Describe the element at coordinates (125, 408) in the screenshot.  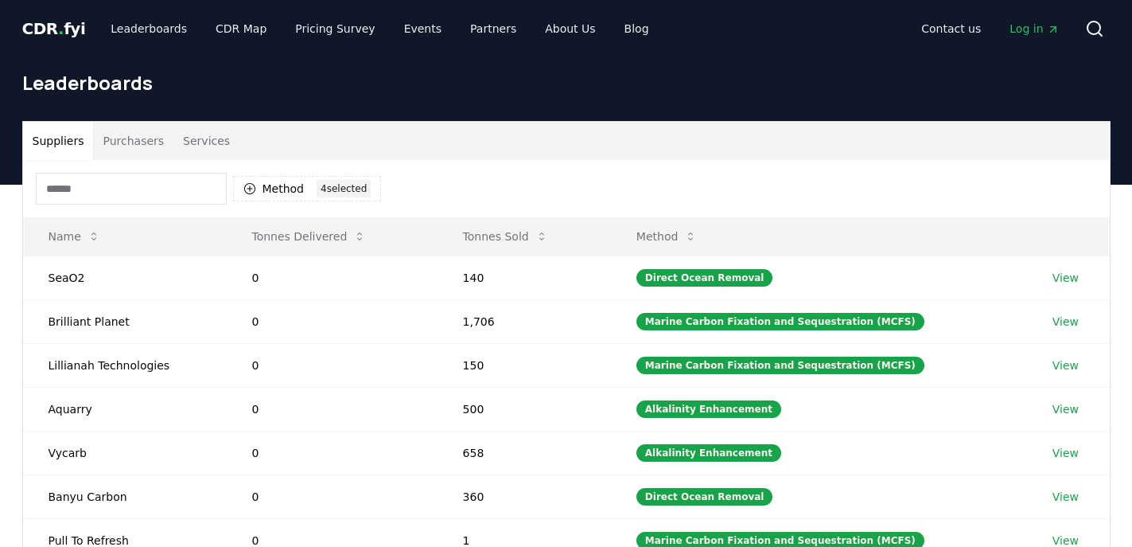
I see `td: Aquarry` at that location.